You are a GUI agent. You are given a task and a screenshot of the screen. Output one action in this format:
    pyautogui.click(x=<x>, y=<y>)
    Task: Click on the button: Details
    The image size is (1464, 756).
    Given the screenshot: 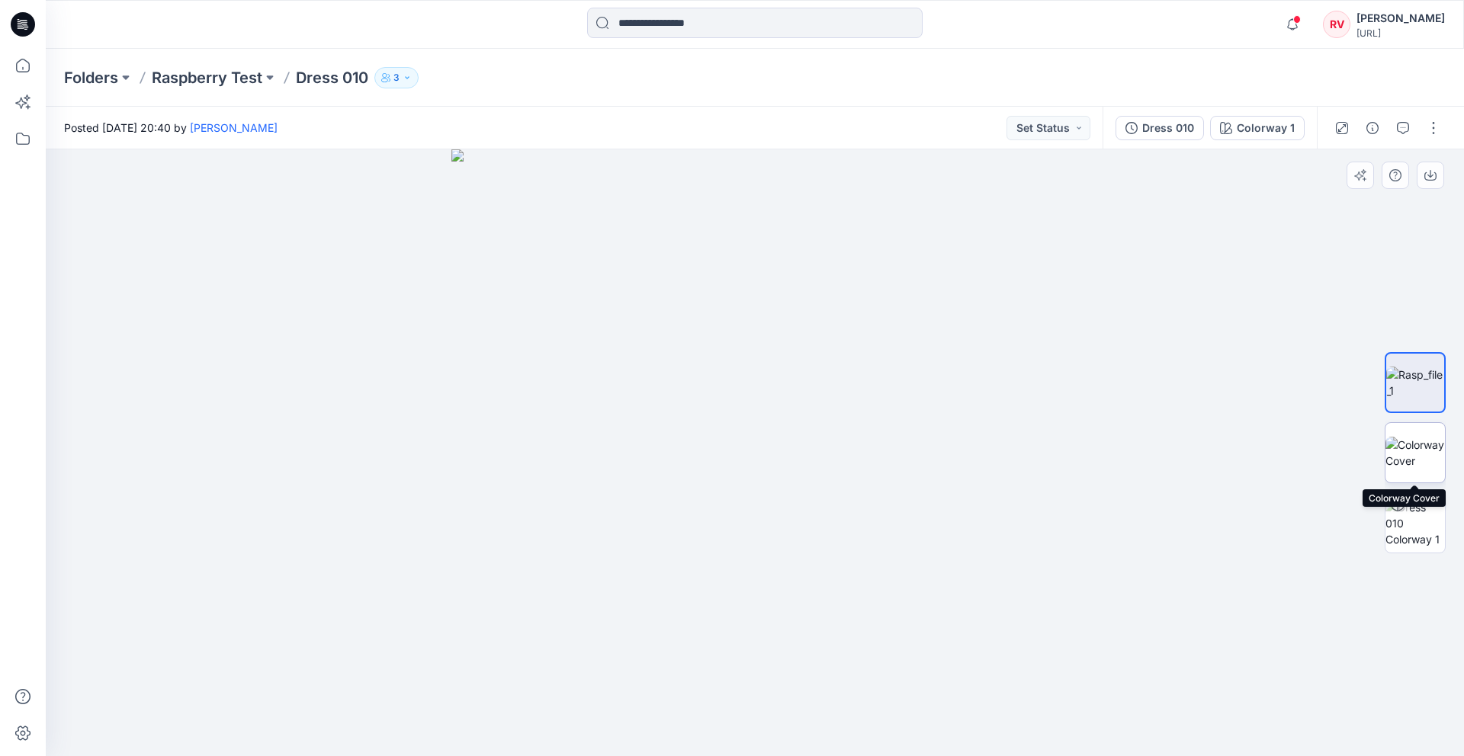 What is the action you would take?
    pyautogui.click(x=1372, y=128)
    